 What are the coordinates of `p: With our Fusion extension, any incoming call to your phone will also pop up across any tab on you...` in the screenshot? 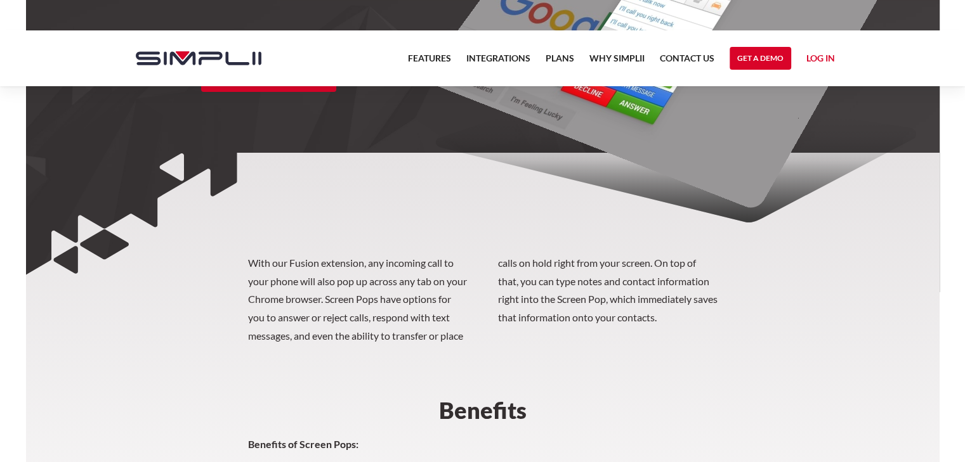 It's located at (483, 300).